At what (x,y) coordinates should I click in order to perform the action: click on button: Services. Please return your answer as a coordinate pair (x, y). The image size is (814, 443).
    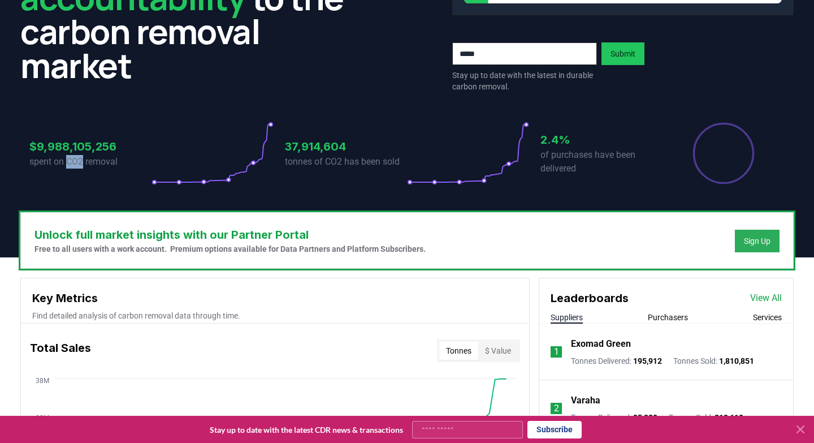
    Looking at the image, I should click on (767, 317).